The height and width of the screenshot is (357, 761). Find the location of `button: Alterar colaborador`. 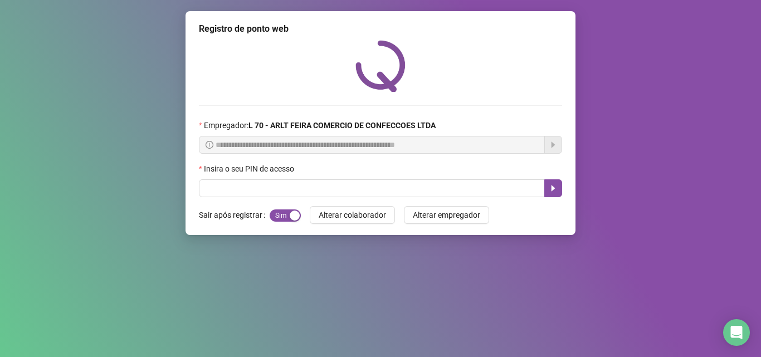

button: Alterar colaborador is located at coordinates (352, 215).